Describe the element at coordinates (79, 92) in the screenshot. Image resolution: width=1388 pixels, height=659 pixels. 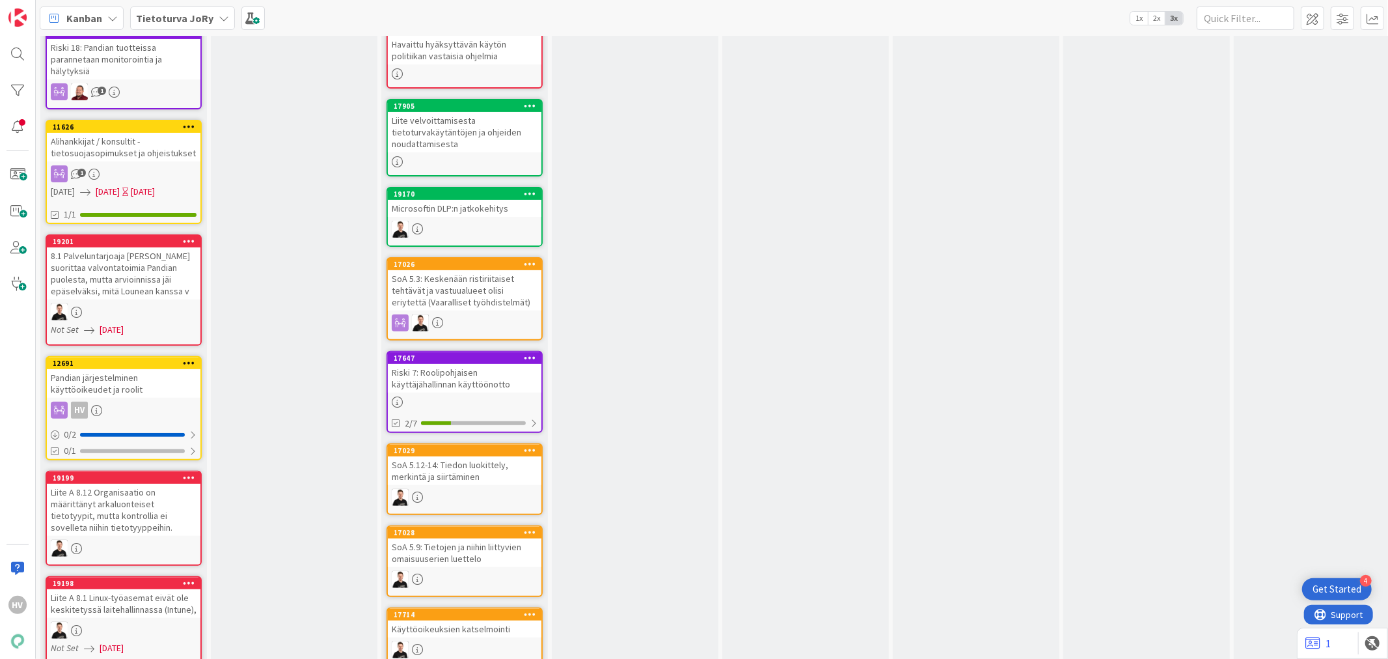
I see `img: JS` at that location.